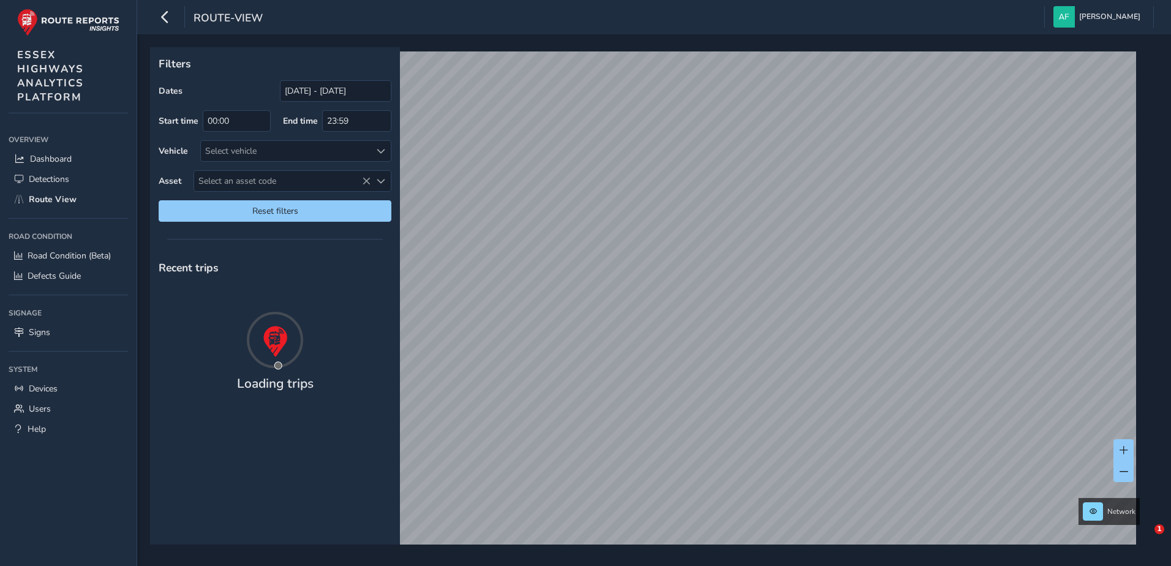  Describe the element at coordinates (68, 255) in the screenshot. I see `a: Road Condition (Beta)` at that location.